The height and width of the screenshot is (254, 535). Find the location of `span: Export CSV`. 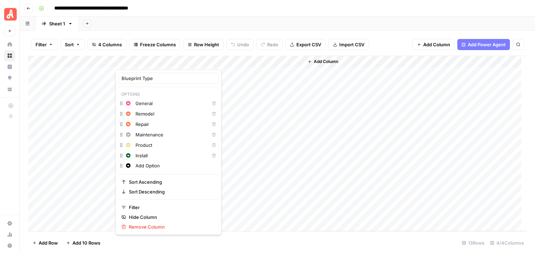

span: Export CSV is located at coordinates (309, 45).